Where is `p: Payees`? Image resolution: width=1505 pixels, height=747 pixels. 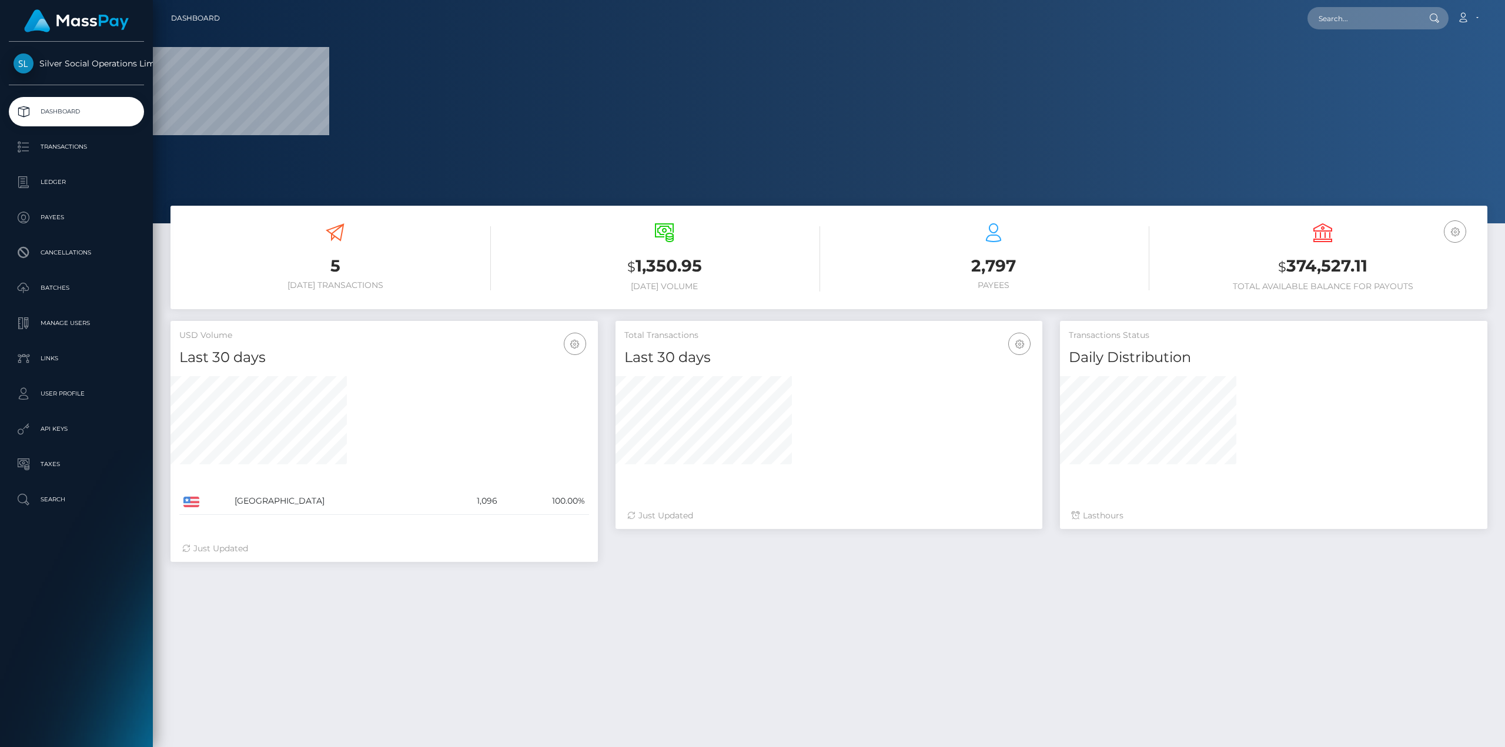
p: Payees is located at coordinates (76, 217).